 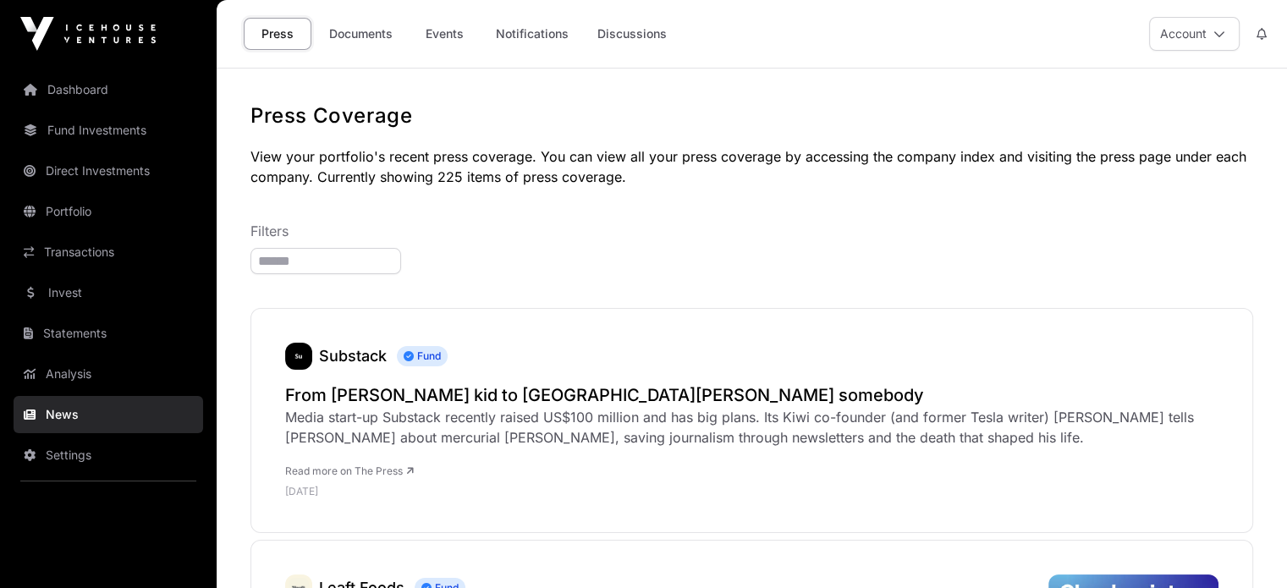 I want to click on a: Invest, so click(x=108, y=293).